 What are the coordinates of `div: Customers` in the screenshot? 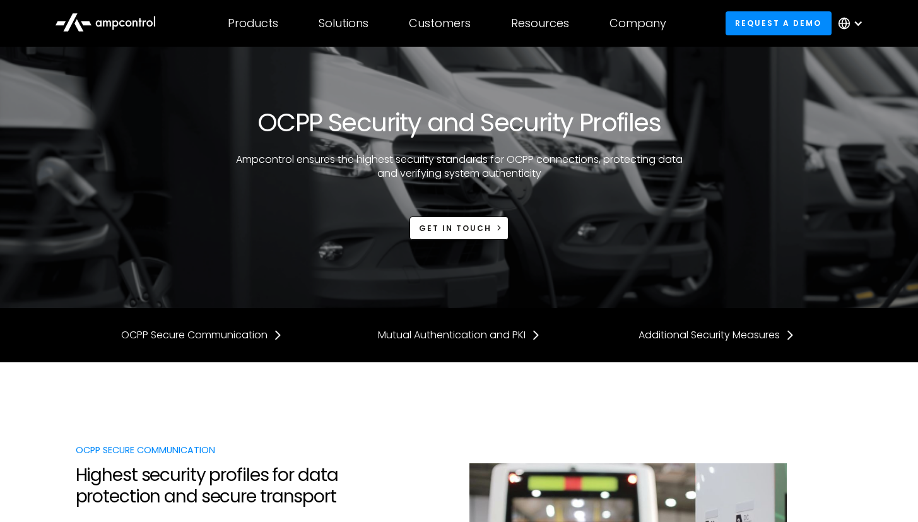 It's located at (440, 23).